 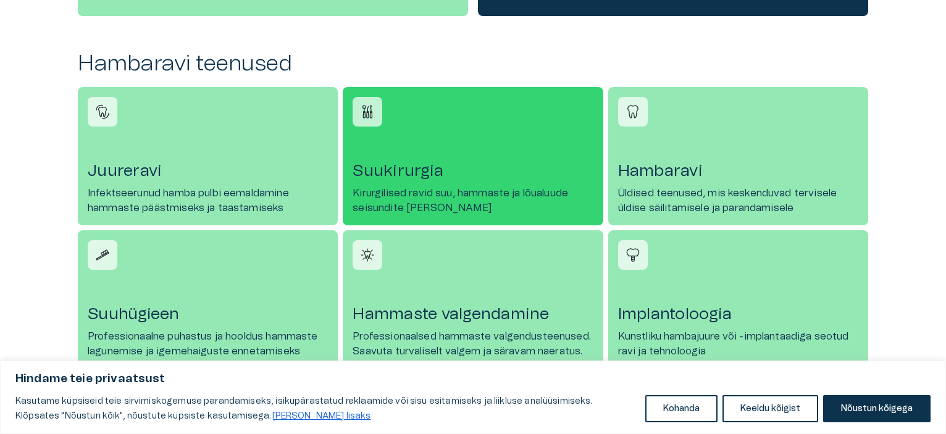 I want to click on img: Suuhügieeni ikoon, so click(x=103, y=255).